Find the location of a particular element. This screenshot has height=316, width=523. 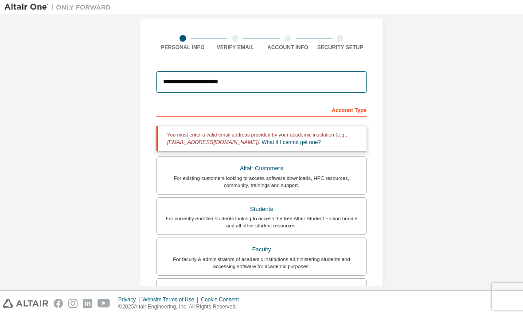

img: Altair One is located at coordinates (60, 7).